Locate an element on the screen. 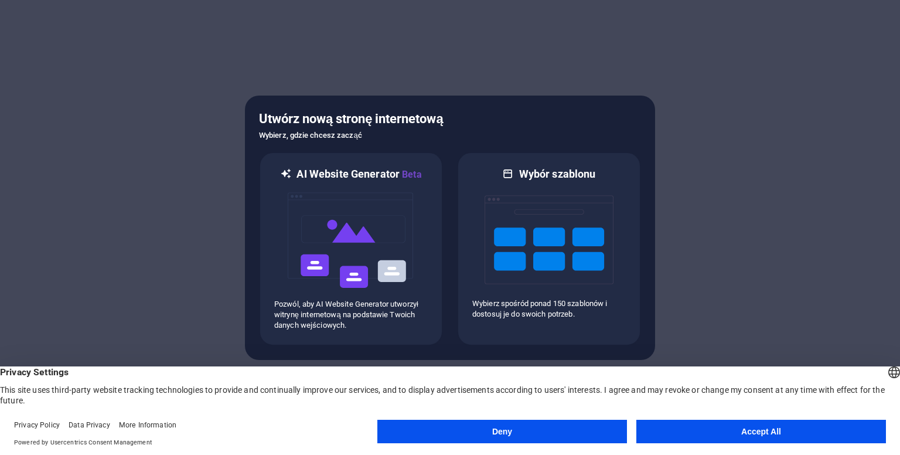 The image size is (900, 455). div: Wybór szablonuWybierz spośród ponad 150 szablonów i dostosuj je do swoich potrzeb. is located at coordinates (549, 249).